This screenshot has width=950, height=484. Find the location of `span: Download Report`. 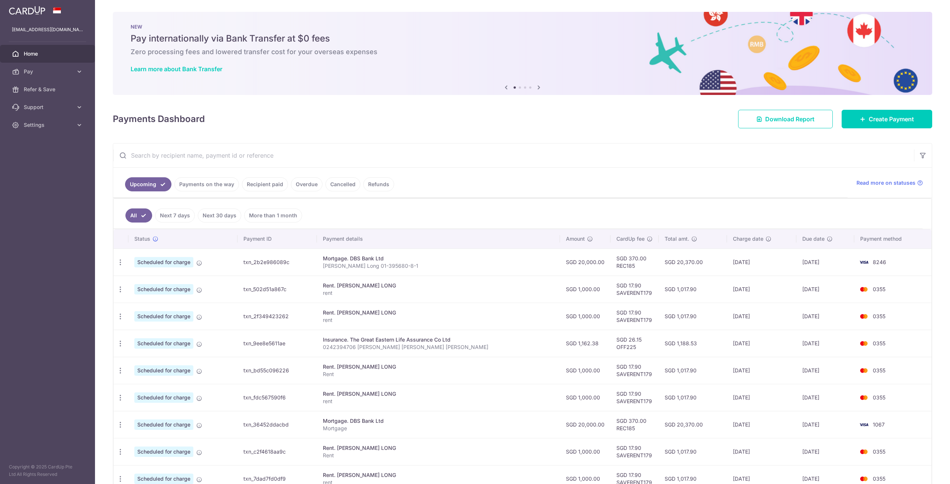

span: Download Report is located at coordinates (790, 119).